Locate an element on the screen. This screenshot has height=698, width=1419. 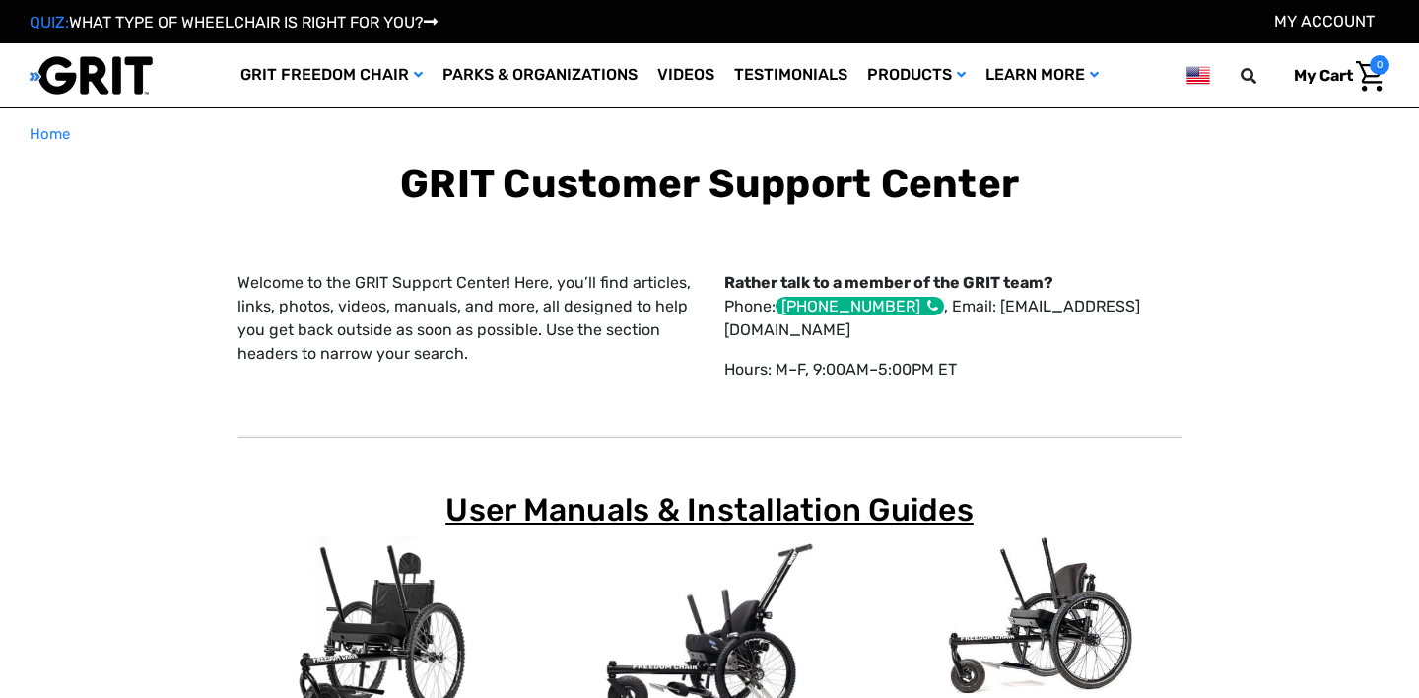
a: Learn More is located at coordinates (1042, 75).